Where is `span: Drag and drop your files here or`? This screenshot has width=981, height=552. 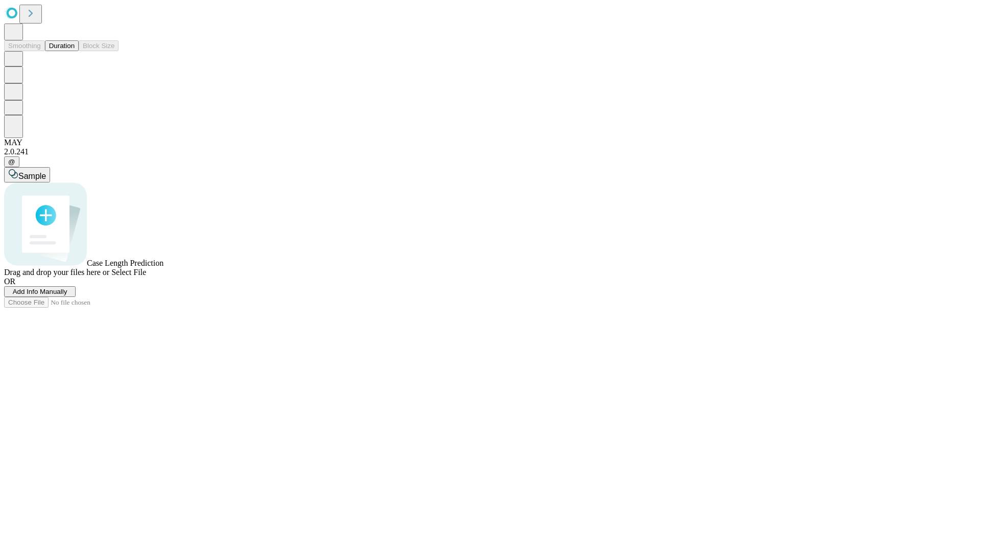
span: Drag and drop your files here or is located at coordinates (57, 272).